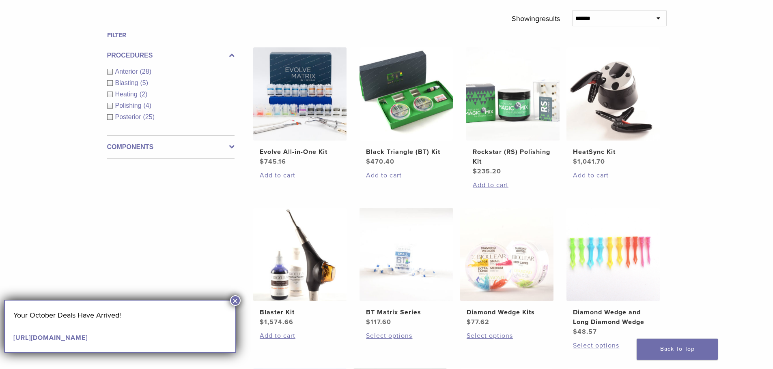 The height and width of the screenshot is (369, 773). I want to click on span: Posterior, so click(129, 117).